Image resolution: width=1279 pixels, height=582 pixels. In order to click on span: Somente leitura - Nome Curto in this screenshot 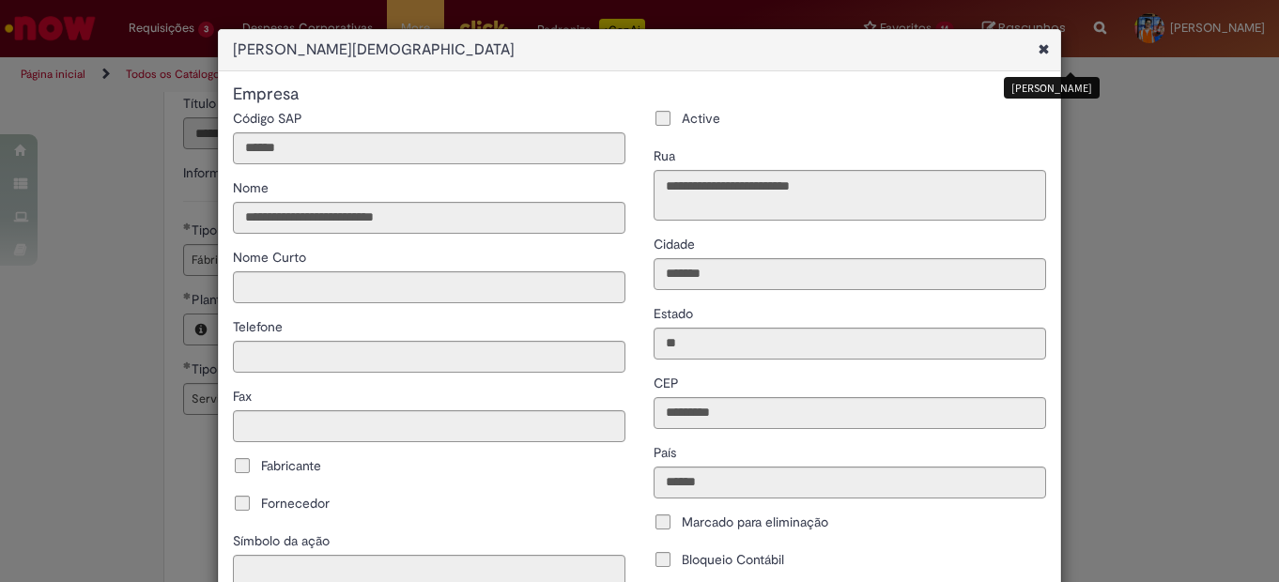, I will do `click(271, 257)`.